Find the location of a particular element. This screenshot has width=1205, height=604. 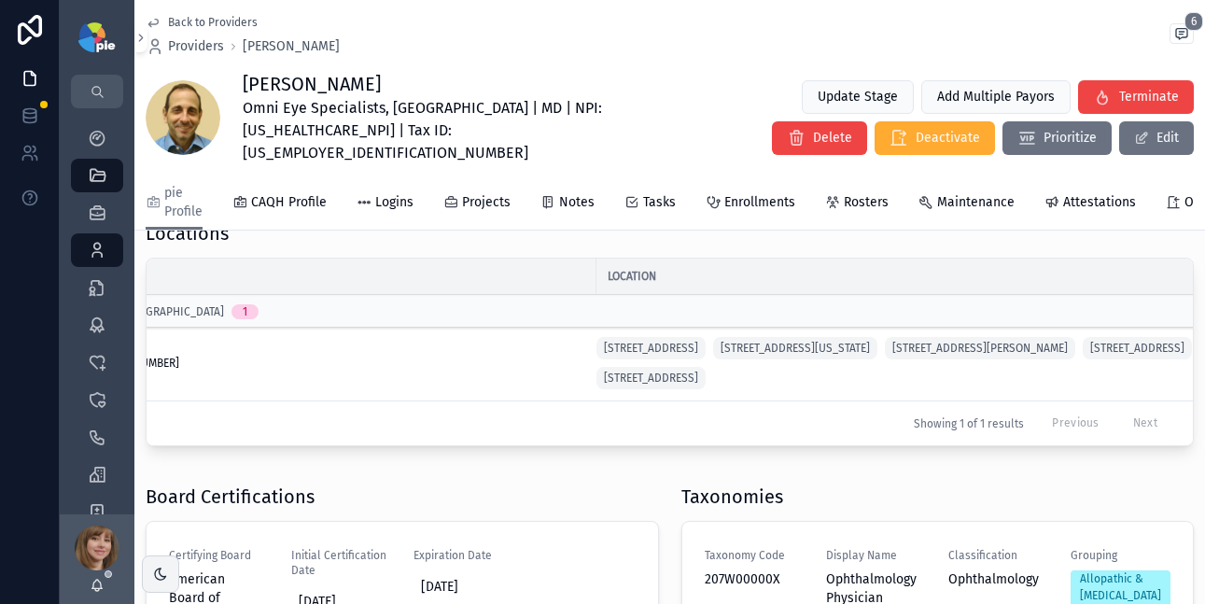

span: Certifying Board is located at coordinates (218, 555).